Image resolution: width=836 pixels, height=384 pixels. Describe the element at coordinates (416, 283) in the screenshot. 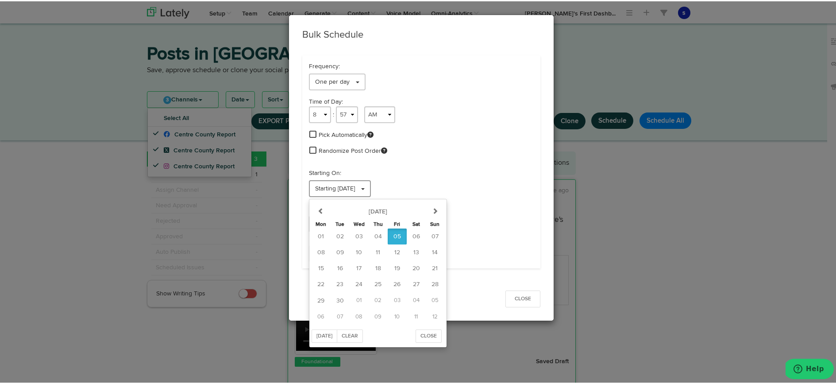

I see `button: 27` at that location.